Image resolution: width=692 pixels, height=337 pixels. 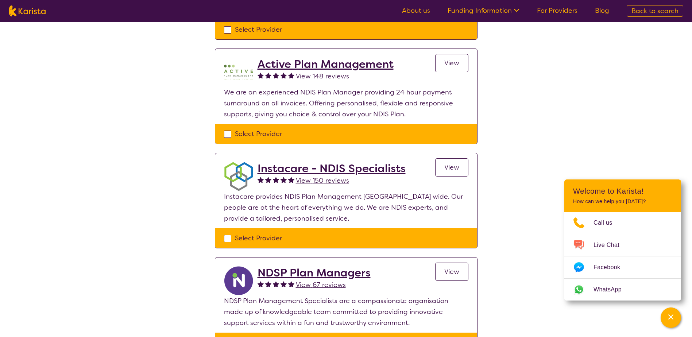 What do you see at coordinates (27, 11) in the screenshot?
I see `img: Karista logo` at bounding box center [27, 11].